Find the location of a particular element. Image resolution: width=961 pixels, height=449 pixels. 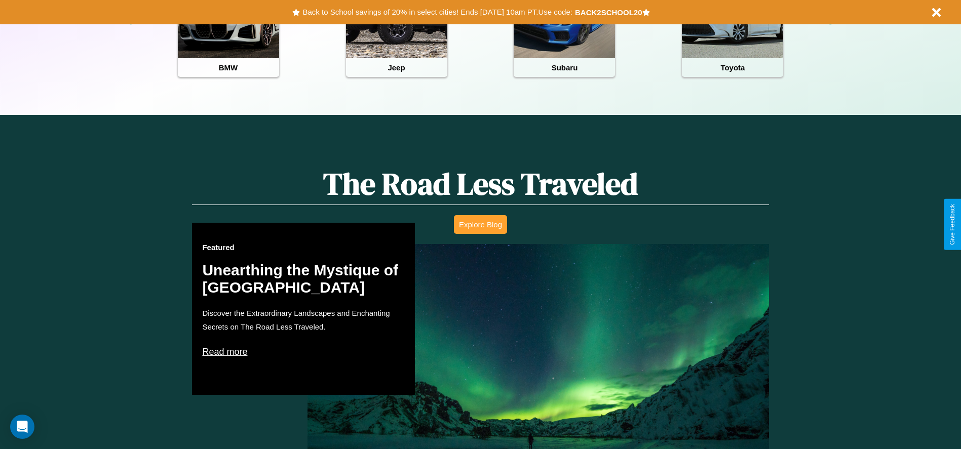

div: Open Intercom Messenger is located at coordinates (22, 427).